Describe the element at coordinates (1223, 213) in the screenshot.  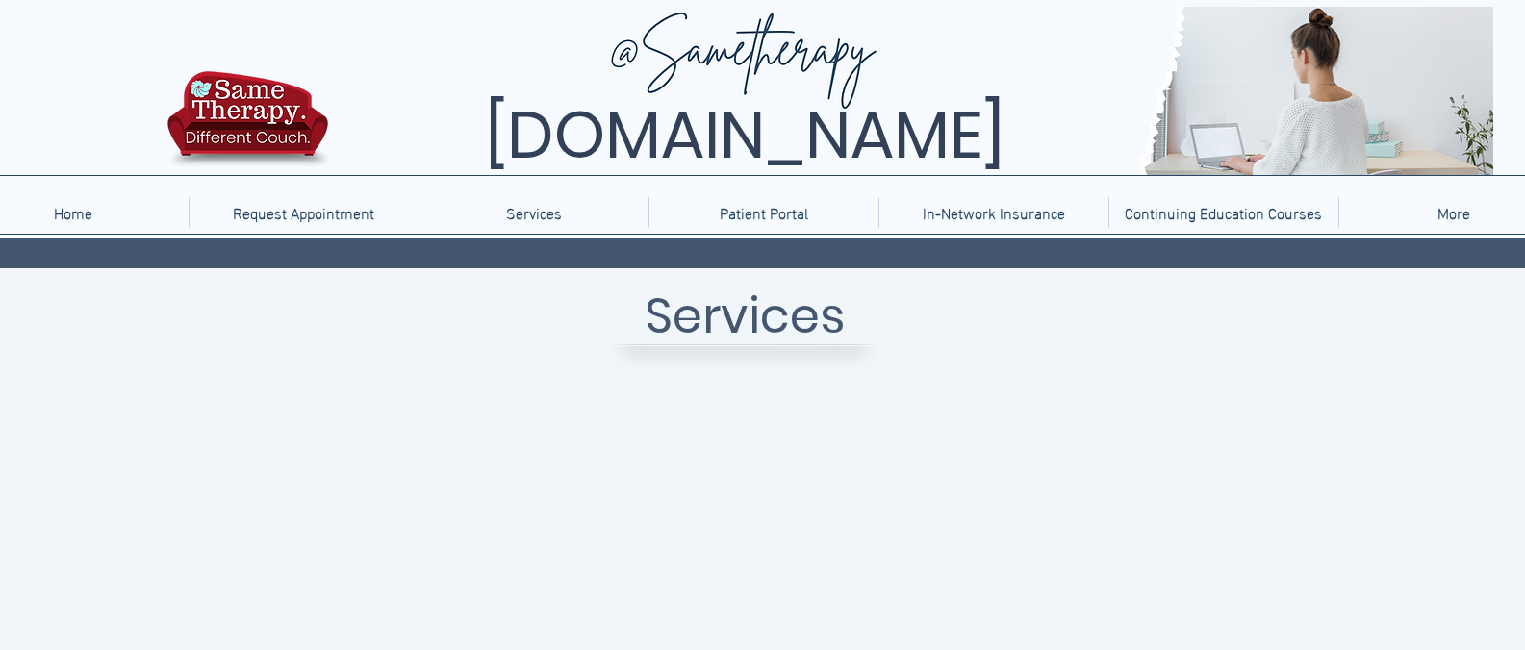
I see `a: Continuing Education Courses` at that location.